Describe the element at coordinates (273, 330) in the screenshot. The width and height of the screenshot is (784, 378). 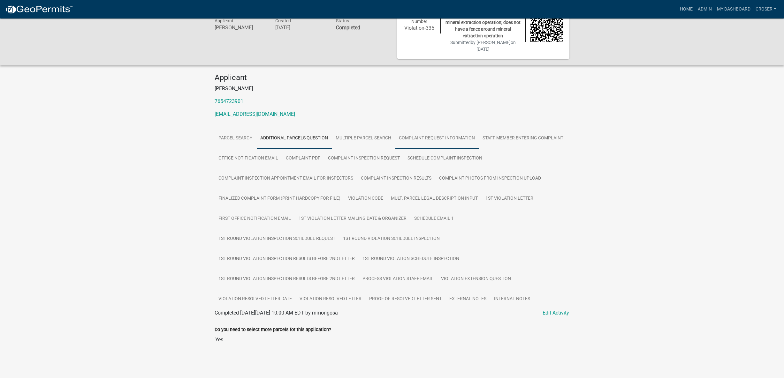
I see `label: Do you need to select more parcels for this application?` at that location.